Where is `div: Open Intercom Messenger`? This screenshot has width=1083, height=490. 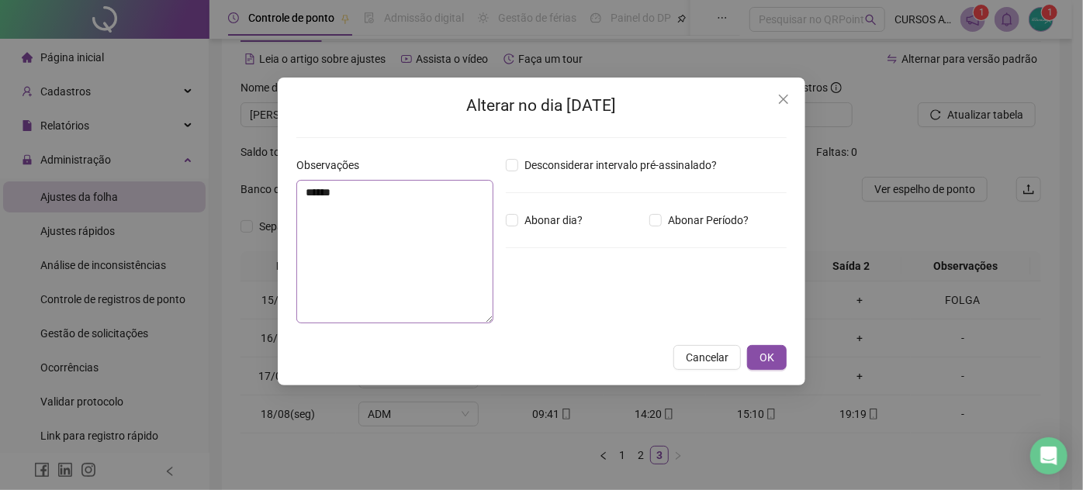 div: Open Intercom Messenger is located at coordinates (1048, 456).